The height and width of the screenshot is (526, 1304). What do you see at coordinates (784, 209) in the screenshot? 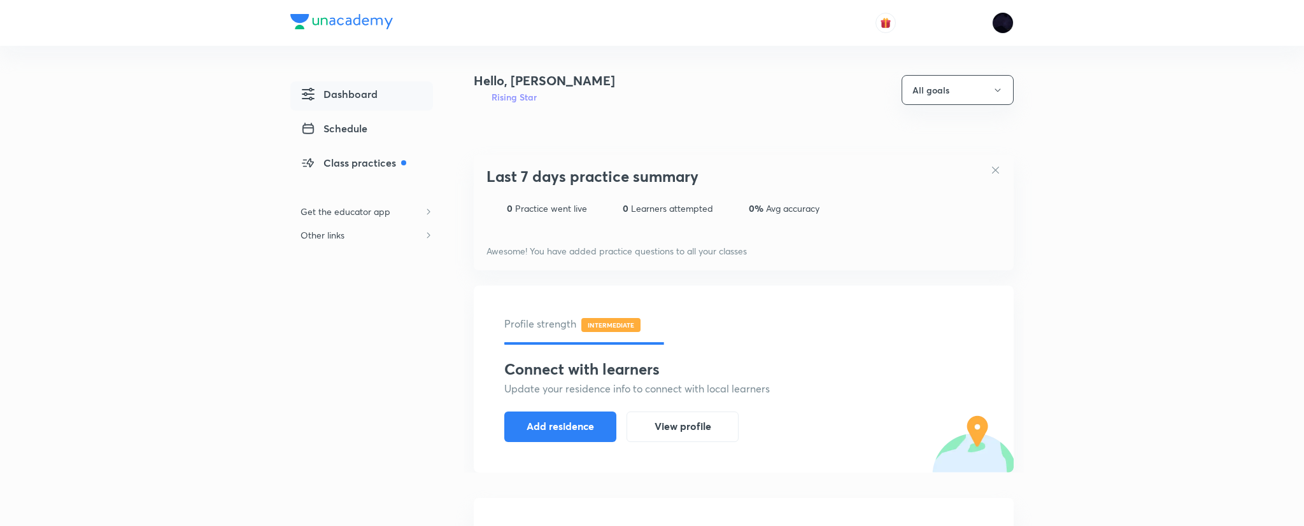
I see `div: Avg accuracy` at bounding box center [784, 209].